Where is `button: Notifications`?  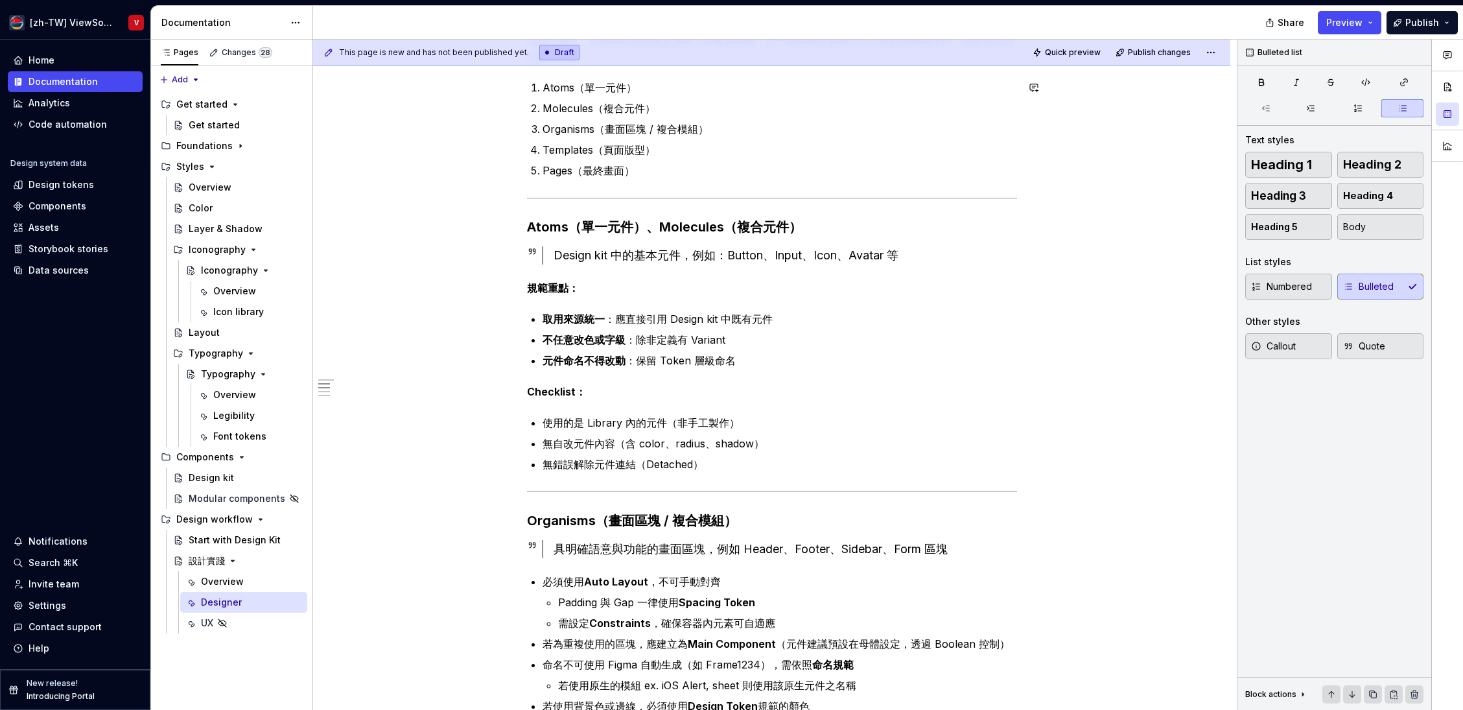
button: Notifications is located at coordinates (75, 541).